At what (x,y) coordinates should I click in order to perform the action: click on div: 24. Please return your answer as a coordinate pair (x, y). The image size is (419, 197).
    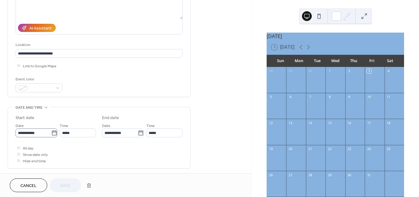
    Looking at the image, I should click on (369, 149).